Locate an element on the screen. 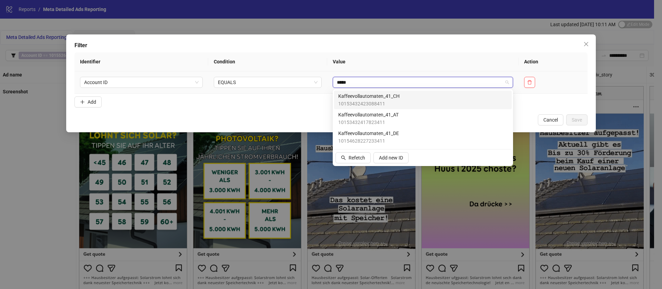  span: Cancel is located at coordinates (551, 120).